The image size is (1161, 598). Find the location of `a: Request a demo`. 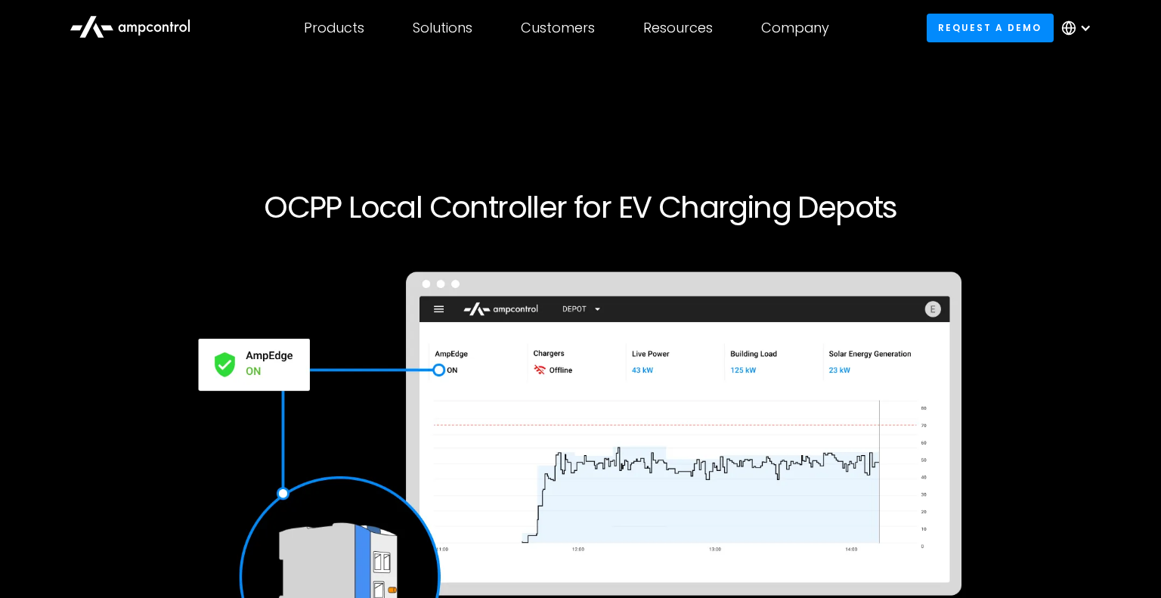

a: Request a demo is located at coordinates (990, 27).